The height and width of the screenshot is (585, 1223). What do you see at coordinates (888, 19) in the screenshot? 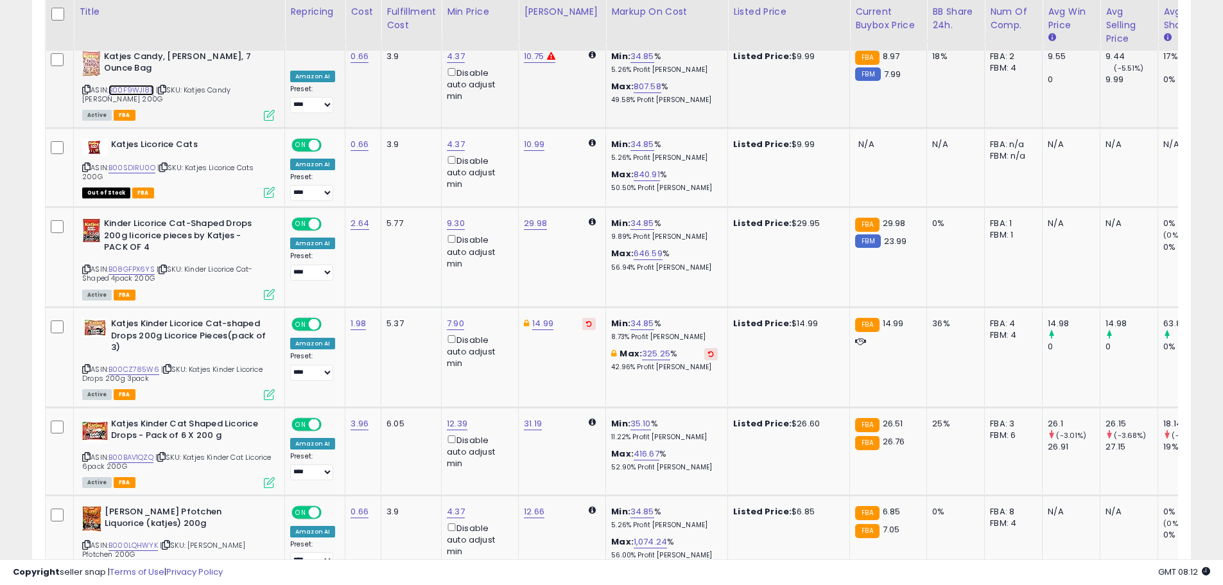
I see `div: Current Buybox Price` at bounding box center [888, 19].